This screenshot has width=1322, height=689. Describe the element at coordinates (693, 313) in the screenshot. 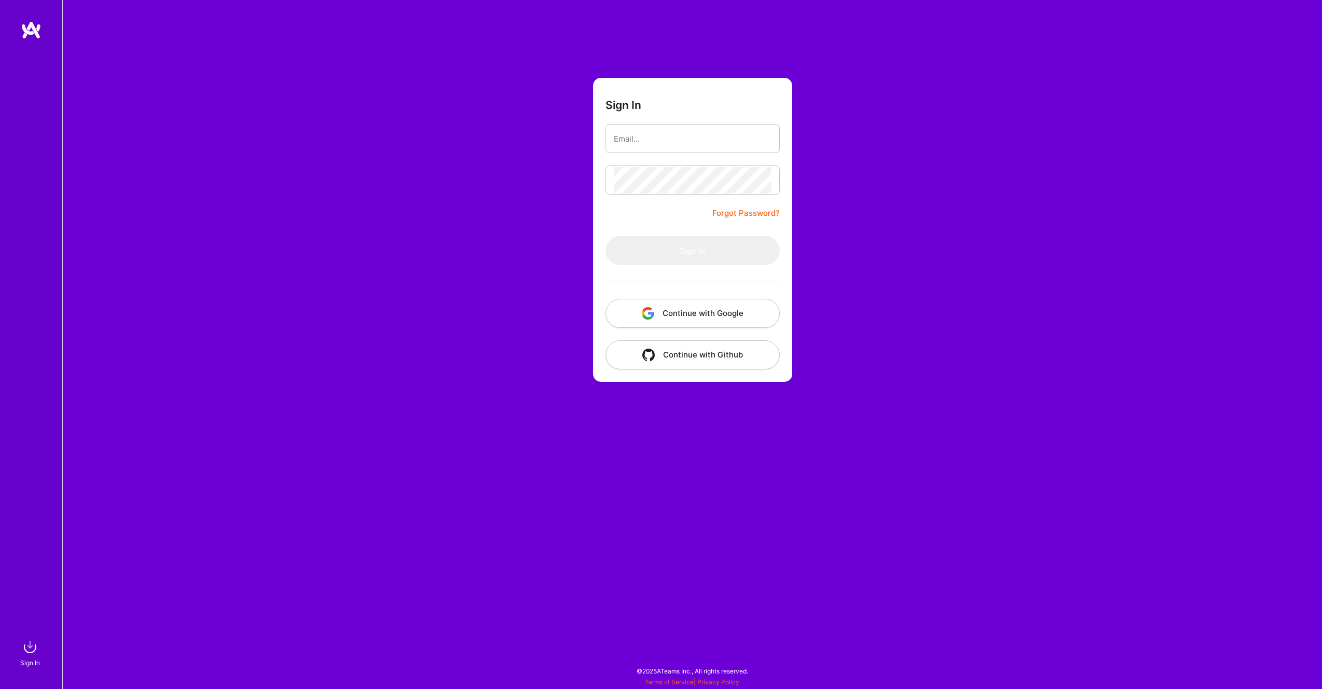

I see `button: Continue with Google` at that location.